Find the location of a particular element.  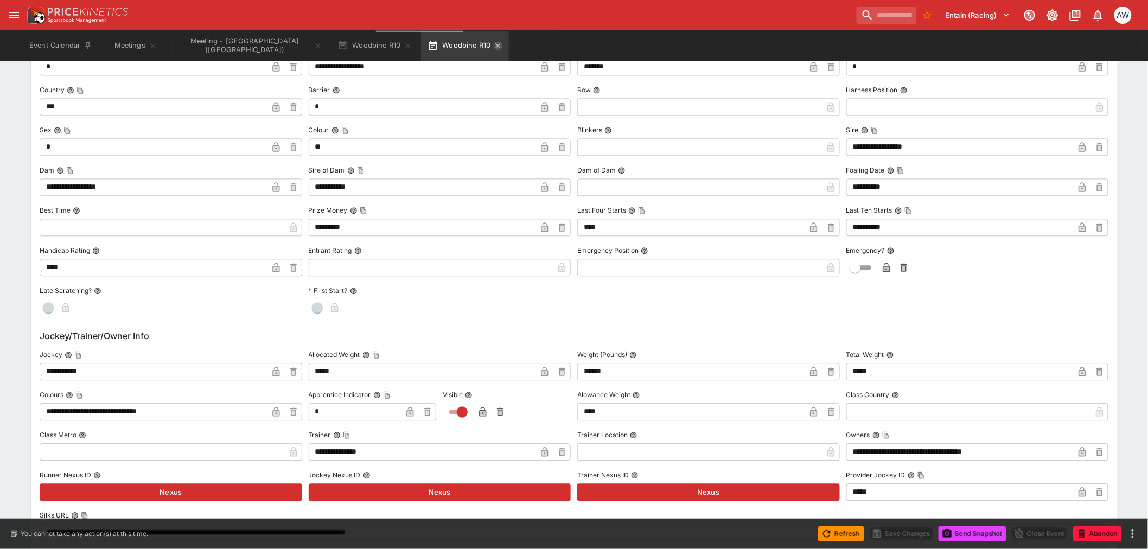

button: Meetings is located at coordinates (136, 46).